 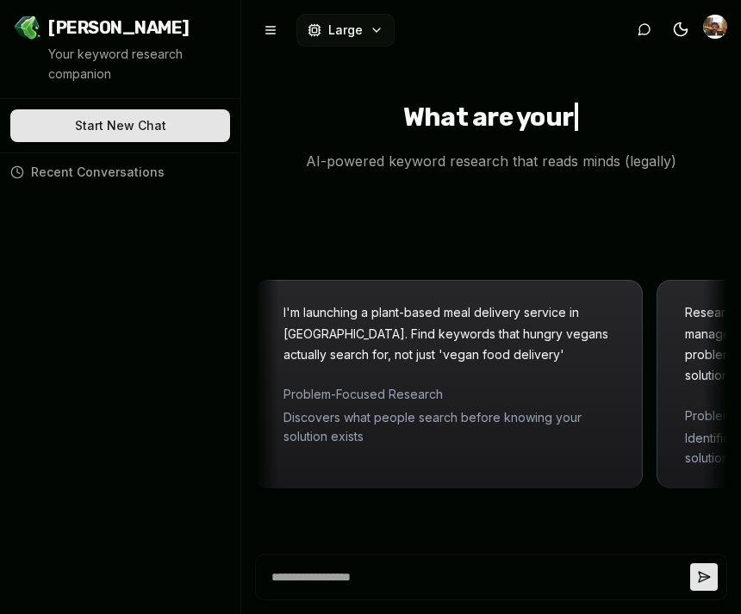 I want to click on span: Start New Chat, so click(x=121, y=126).